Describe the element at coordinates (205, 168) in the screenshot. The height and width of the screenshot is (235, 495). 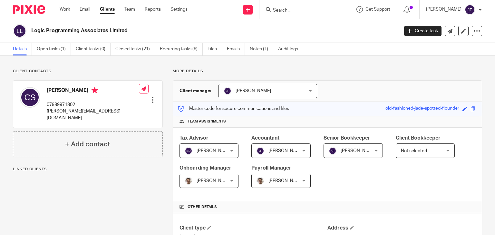
I see `span: Onboarding Manager` at that location.